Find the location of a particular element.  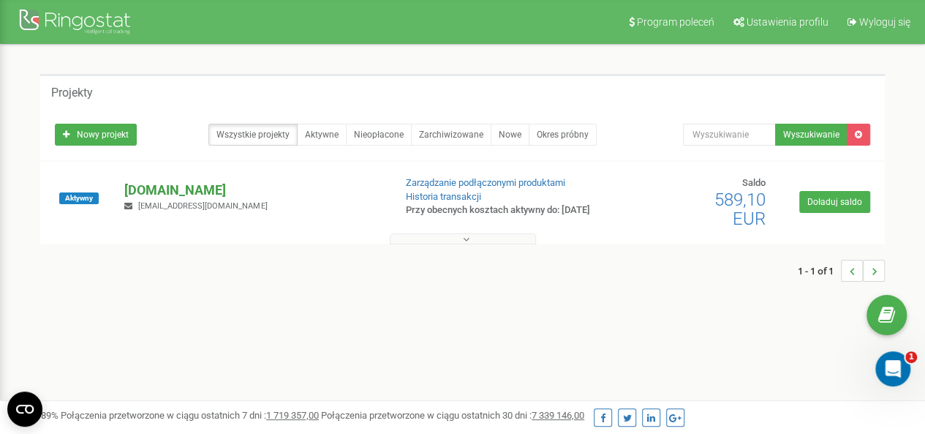

input: Wyszukiwanie is located at coordinates (729, 135).